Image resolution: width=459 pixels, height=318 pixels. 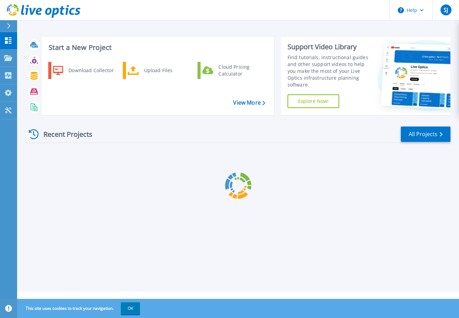 I want to click on div: Support Video Library, so click(x=330, y=47).